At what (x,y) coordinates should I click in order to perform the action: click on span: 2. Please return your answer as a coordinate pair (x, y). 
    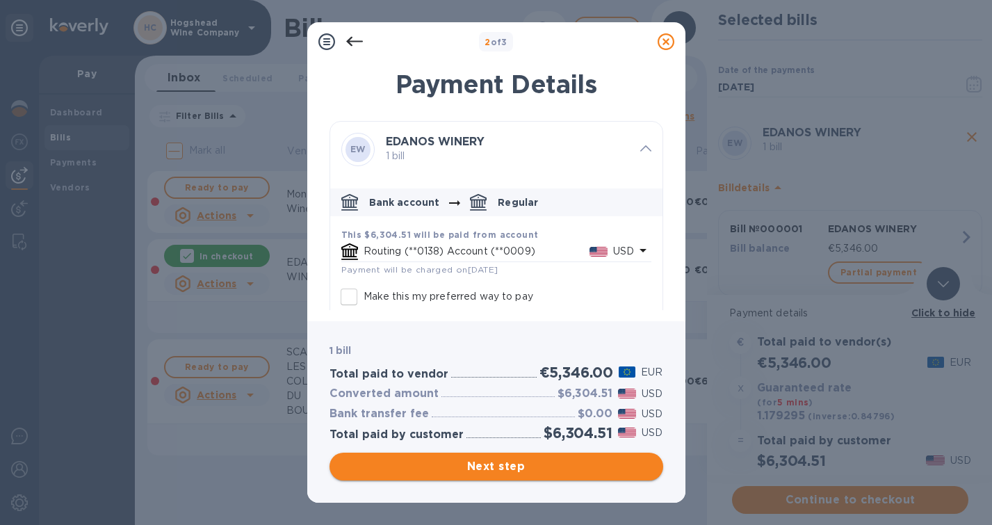
    Looking at the image, I should click on (487, 42).